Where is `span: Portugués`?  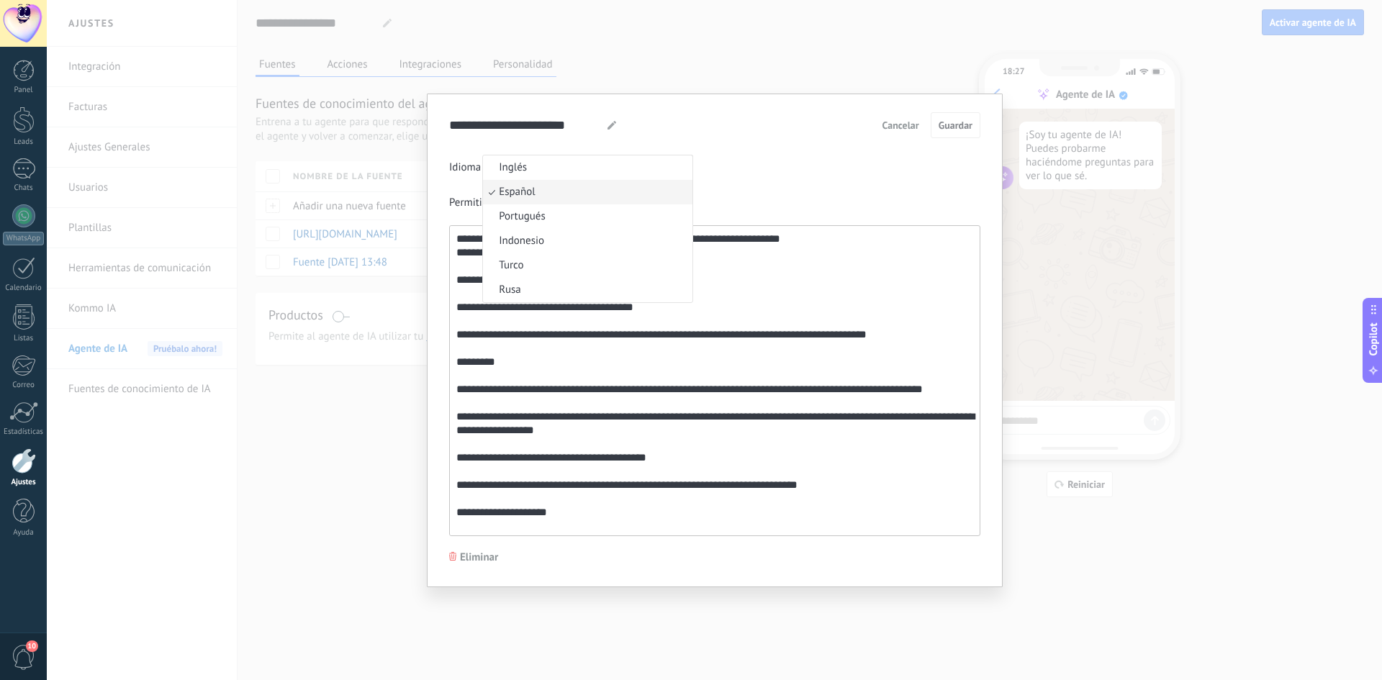 span: Portugués is located at coordinates (522, 217).